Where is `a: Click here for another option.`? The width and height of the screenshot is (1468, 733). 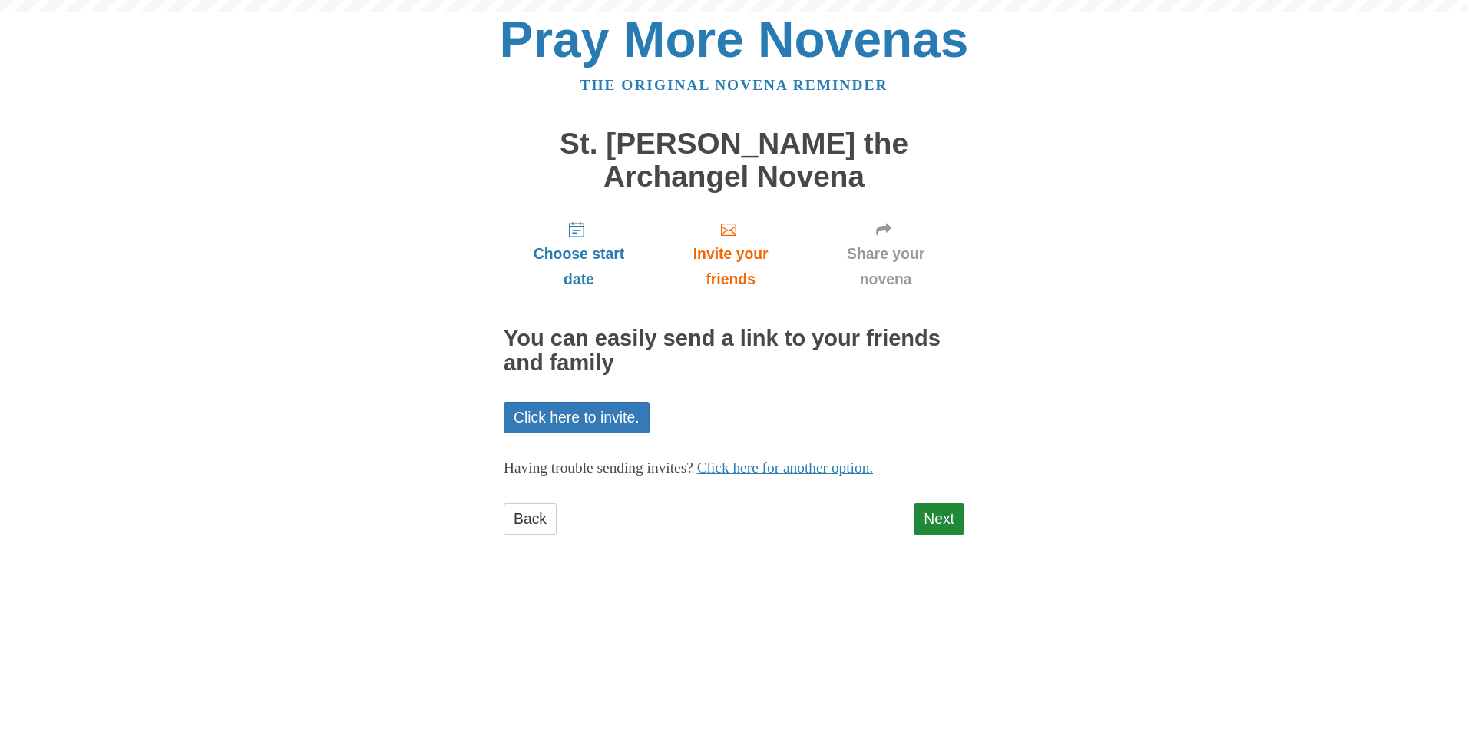
a: Click here for another option. is located at coordinates (786, 467).